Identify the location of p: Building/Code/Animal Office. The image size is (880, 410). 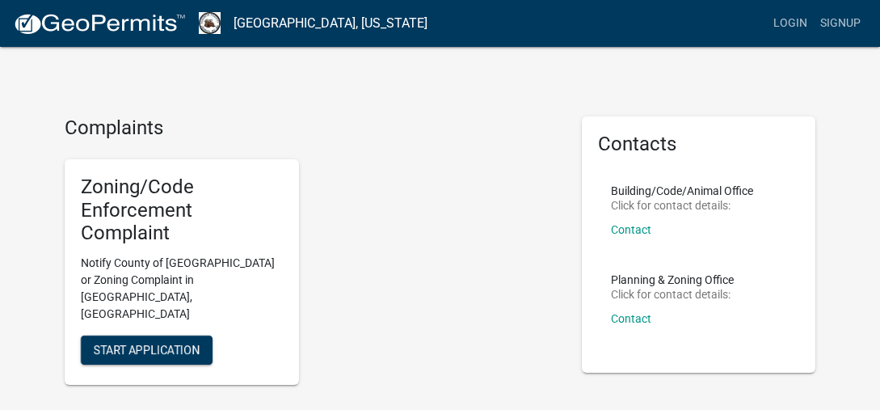
(682, 191).